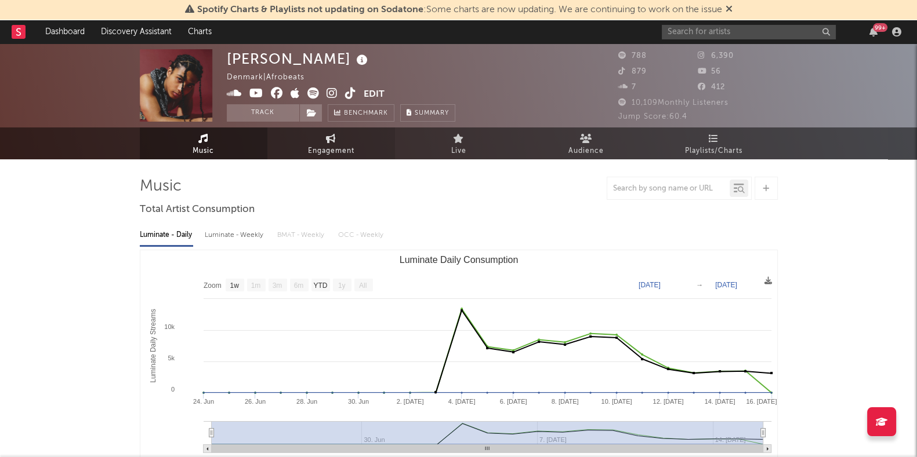  I want to click on button: Summary, so click(427, 113).